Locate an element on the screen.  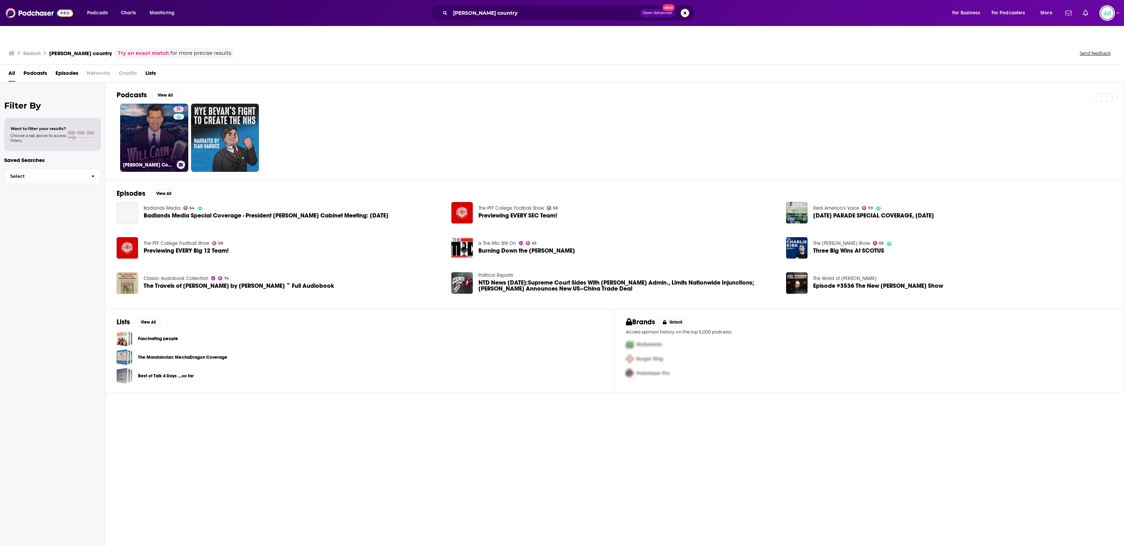
a: The Mandalorian: MechaDragon Coverage is located at coordinates (124, 357).